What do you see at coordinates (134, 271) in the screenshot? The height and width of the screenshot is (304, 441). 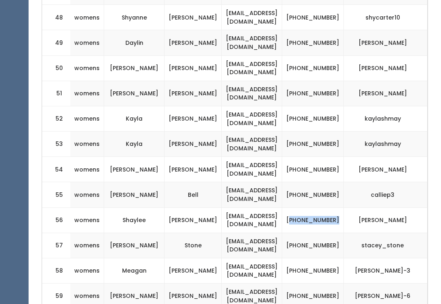 I see `td: Meagan` at bounding box center [134, 271].